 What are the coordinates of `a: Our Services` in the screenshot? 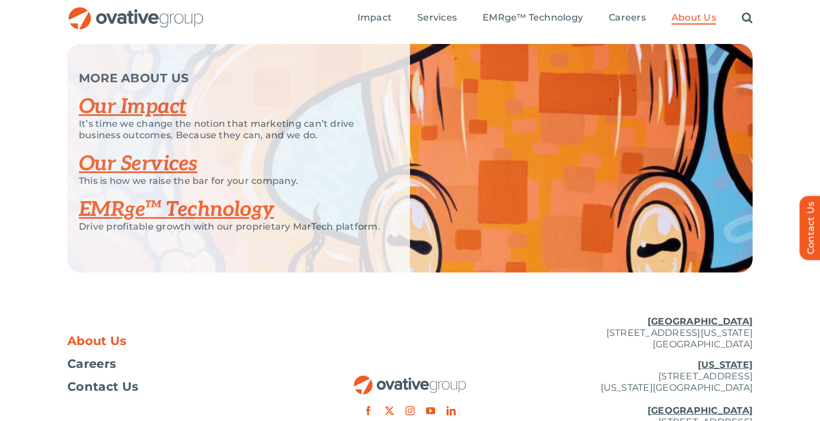 It's located at (138, 164).